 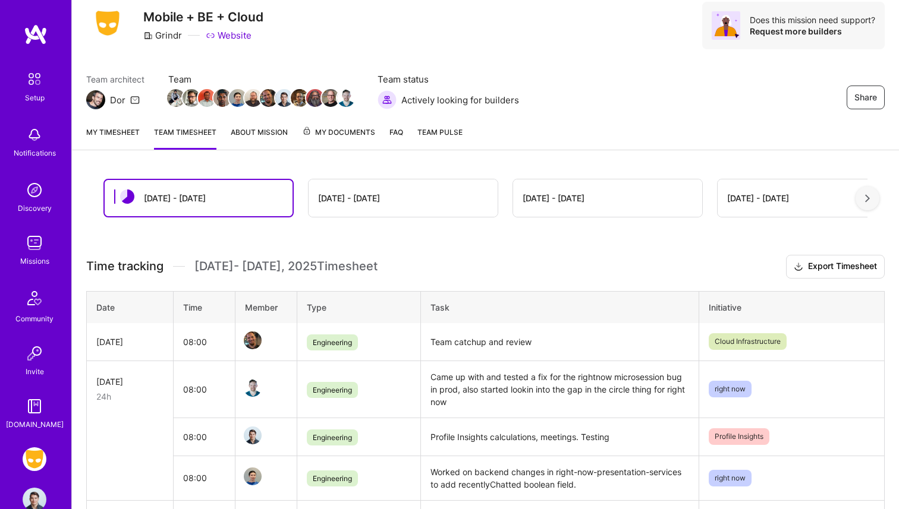 I want to click on div: Setup, so click(x=34, y=97).